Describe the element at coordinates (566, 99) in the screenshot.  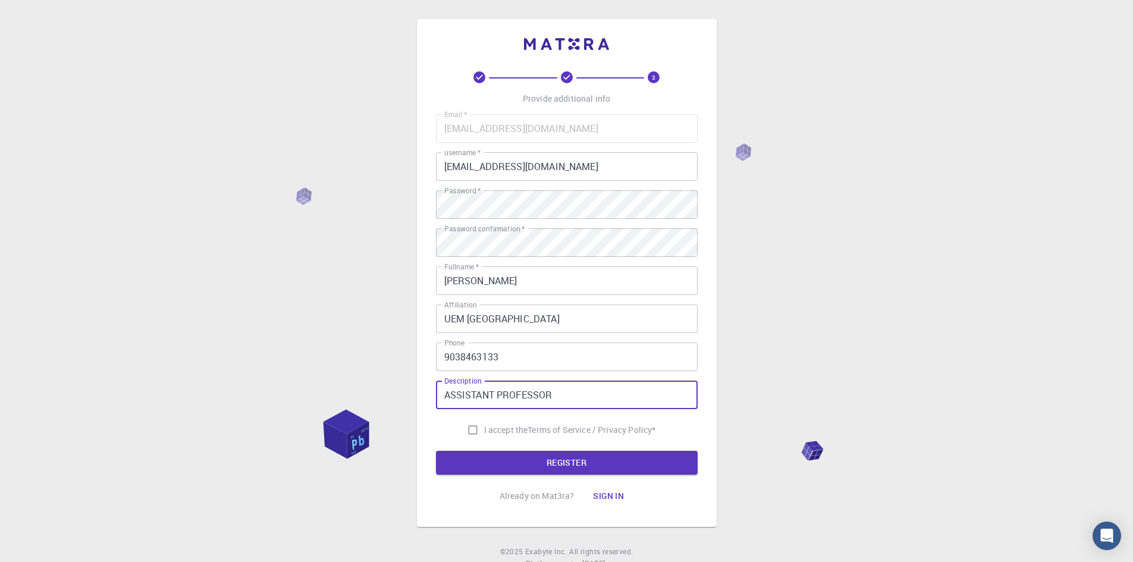
I see `p: Provide additional info` at that location.